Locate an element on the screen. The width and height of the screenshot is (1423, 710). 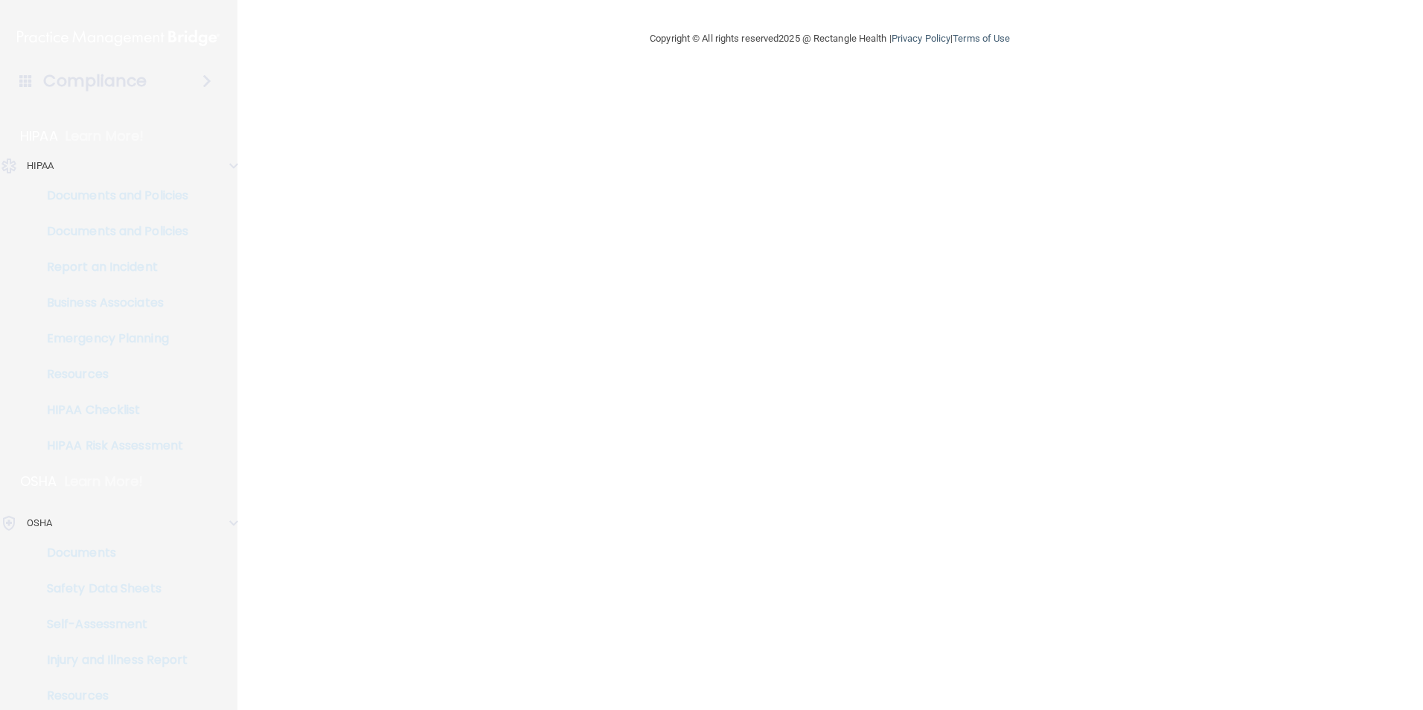
a: Privacy Policy is located at coordinates (921, 38).